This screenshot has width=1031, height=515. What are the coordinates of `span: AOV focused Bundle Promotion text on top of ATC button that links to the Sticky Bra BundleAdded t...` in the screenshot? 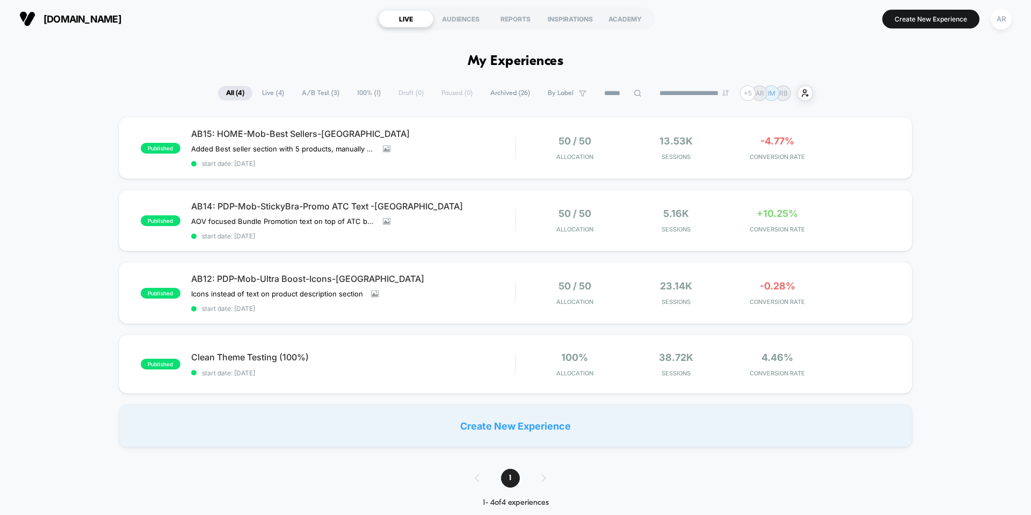 It's located at (283, 221).